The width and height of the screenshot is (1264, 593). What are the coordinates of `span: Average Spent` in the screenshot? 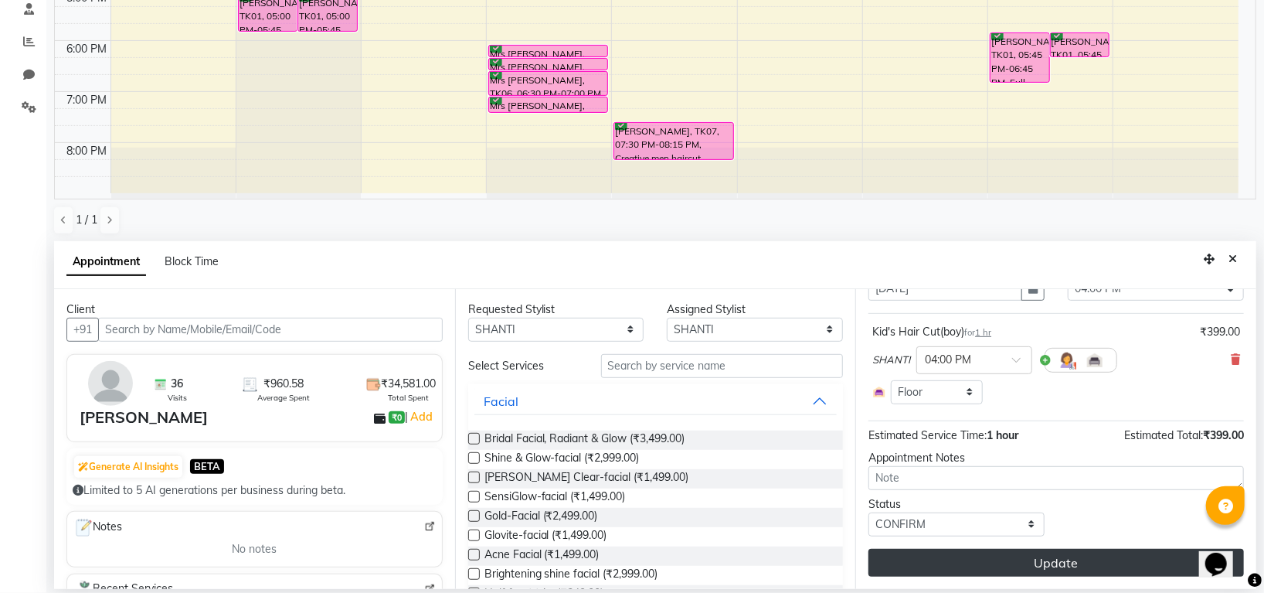 It's located at (284, 397).